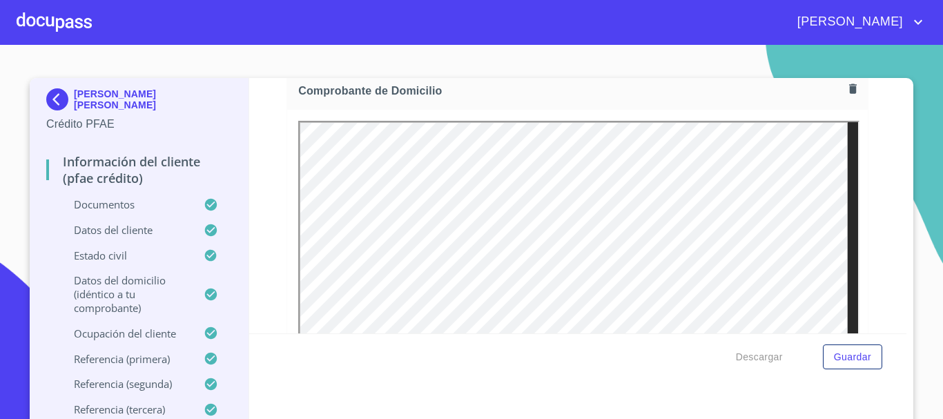 This screenshot has height=419, width=943. What do you see at coordinates (125, 333) in the screenshot?
I see `p: Ocupación del Cliente` at bounding box center [125, 333].